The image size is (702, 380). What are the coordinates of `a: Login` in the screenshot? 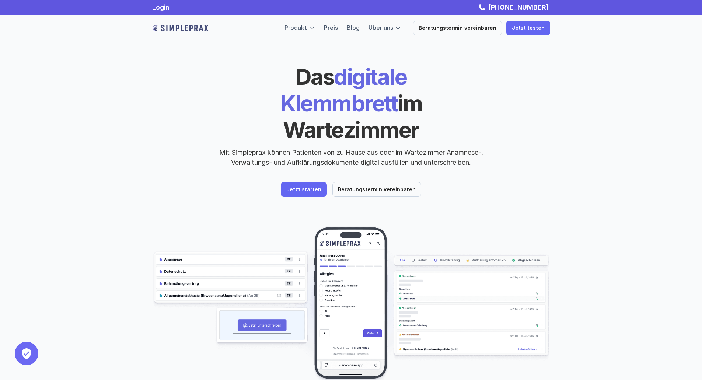 It's located at (161, 7).